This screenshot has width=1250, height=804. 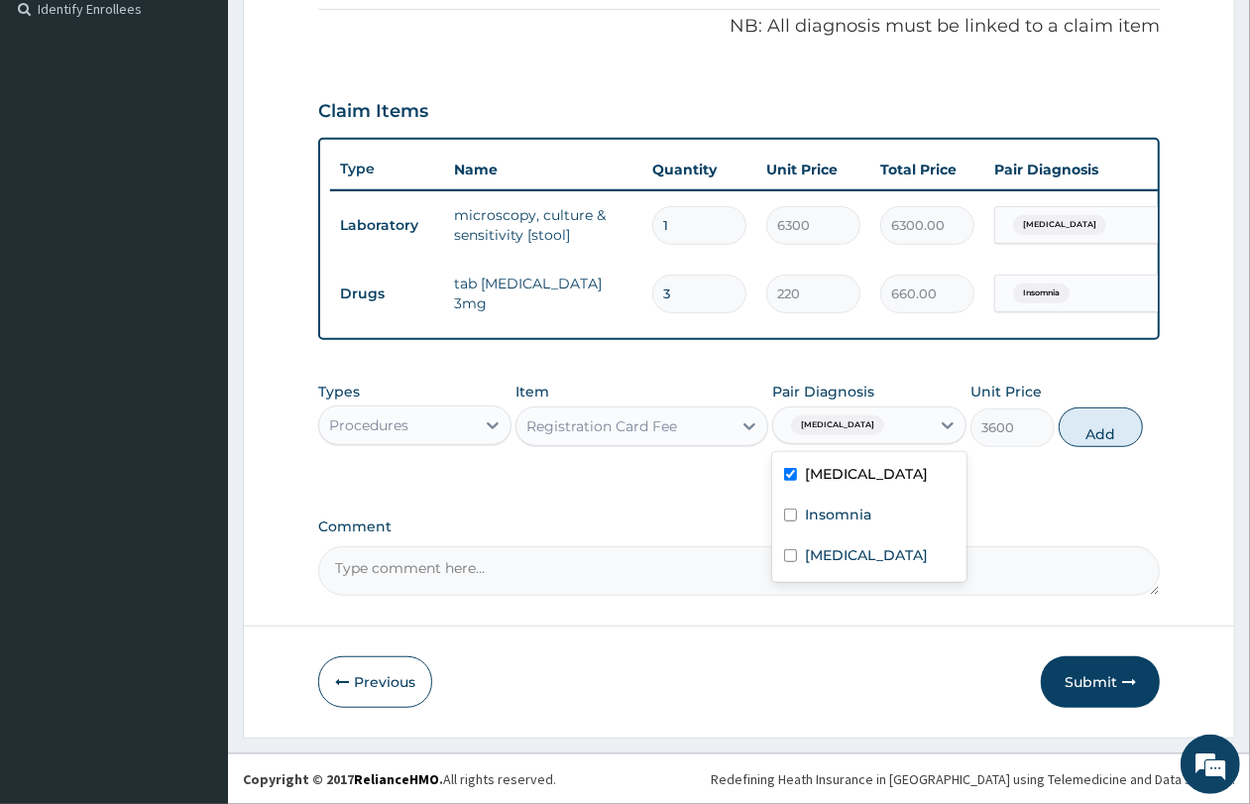 What do you see at coordinates (349, 34) in the screenshot?
I see `div: Minimize live chat window` at bounding box center [349, 34].